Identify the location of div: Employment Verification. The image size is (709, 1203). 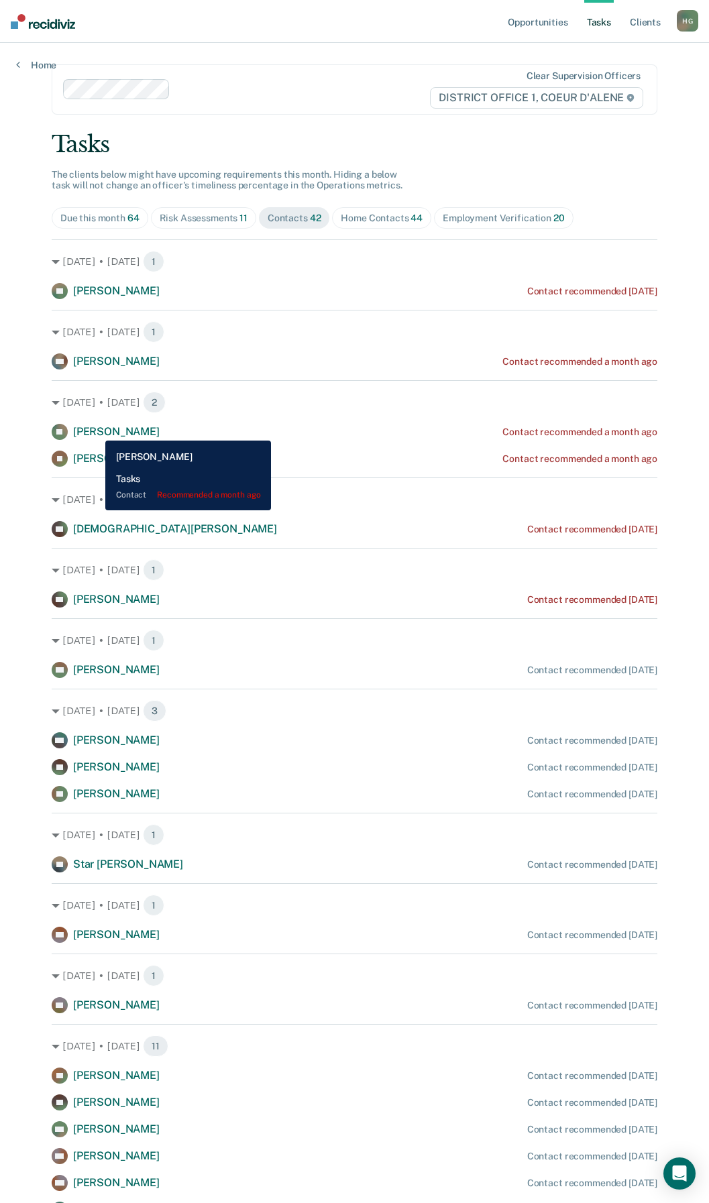
(503, 218).